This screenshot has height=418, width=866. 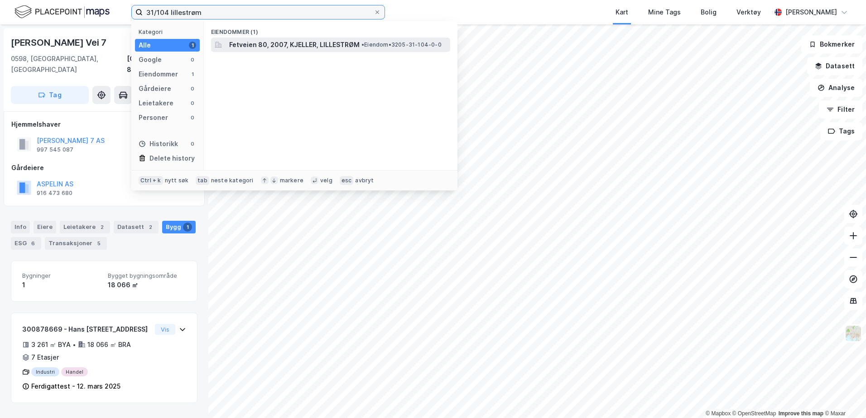 What do you see at coordinates (836, 88) in the screenshot?
I see `button: Analyse` at bounding box center [836, 88].